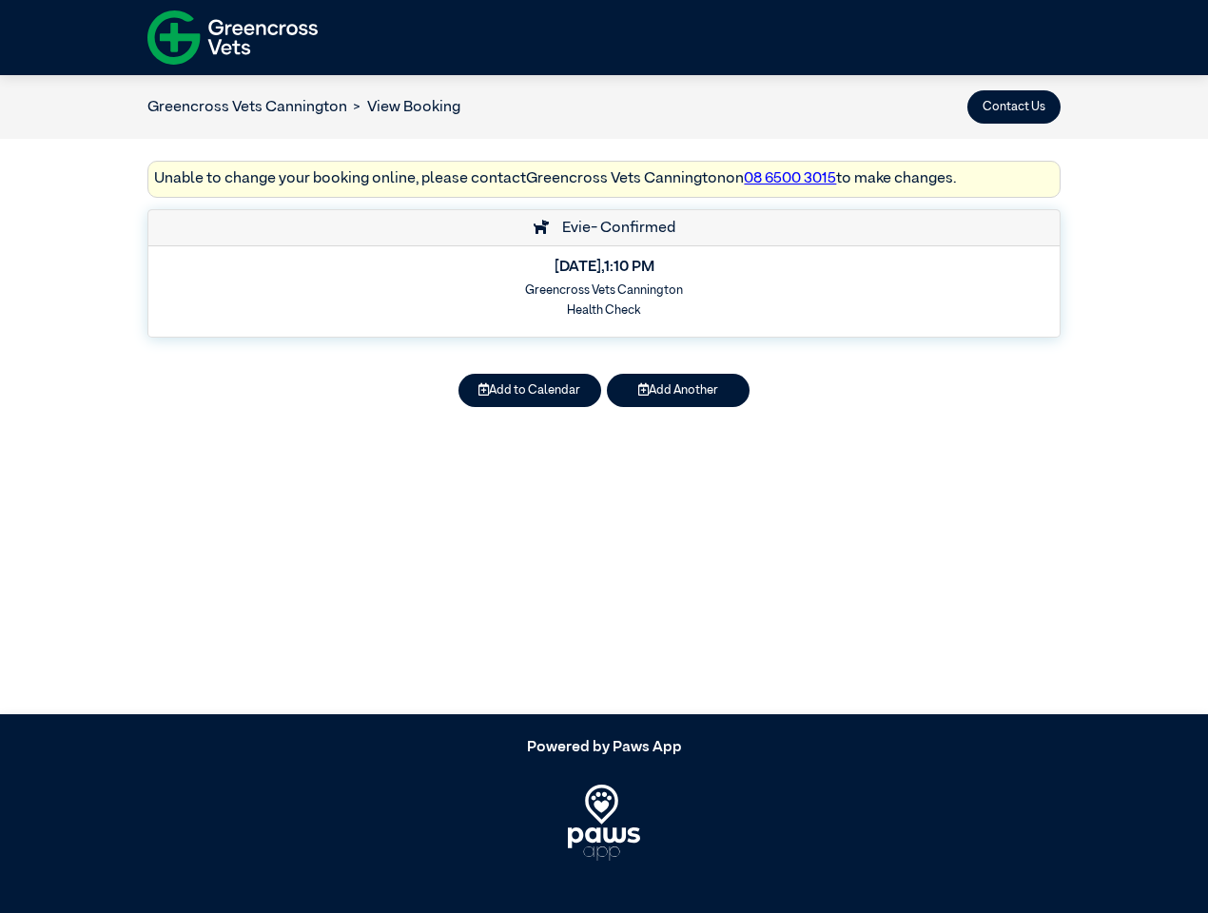 This screenshot has width=1208, height=913. I want to click on img: PawsApp, so click(604, 822).